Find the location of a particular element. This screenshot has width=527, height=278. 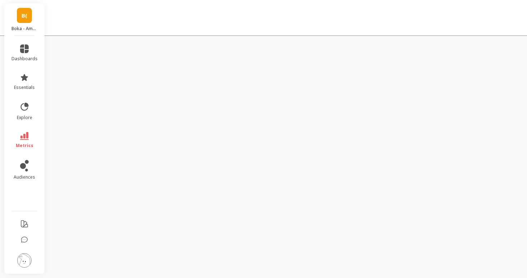

p: Boka - Amazon (Essor) is located at coordinates (24, 29).